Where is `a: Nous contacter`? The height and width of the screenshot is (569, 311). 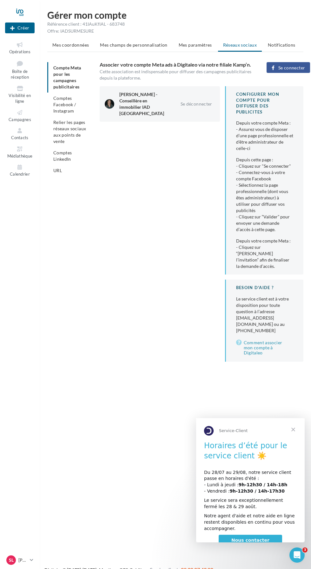
a: Nous contacter is located at coordinates (54, 122).